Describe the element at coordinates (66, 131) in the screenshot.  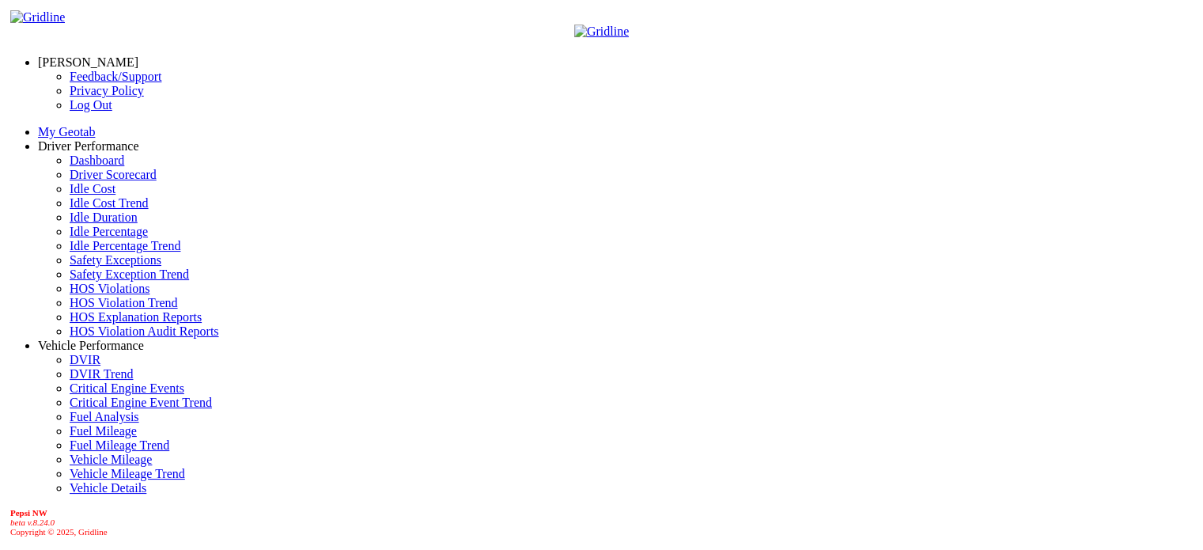
I see `a: My Geotab` at that location.